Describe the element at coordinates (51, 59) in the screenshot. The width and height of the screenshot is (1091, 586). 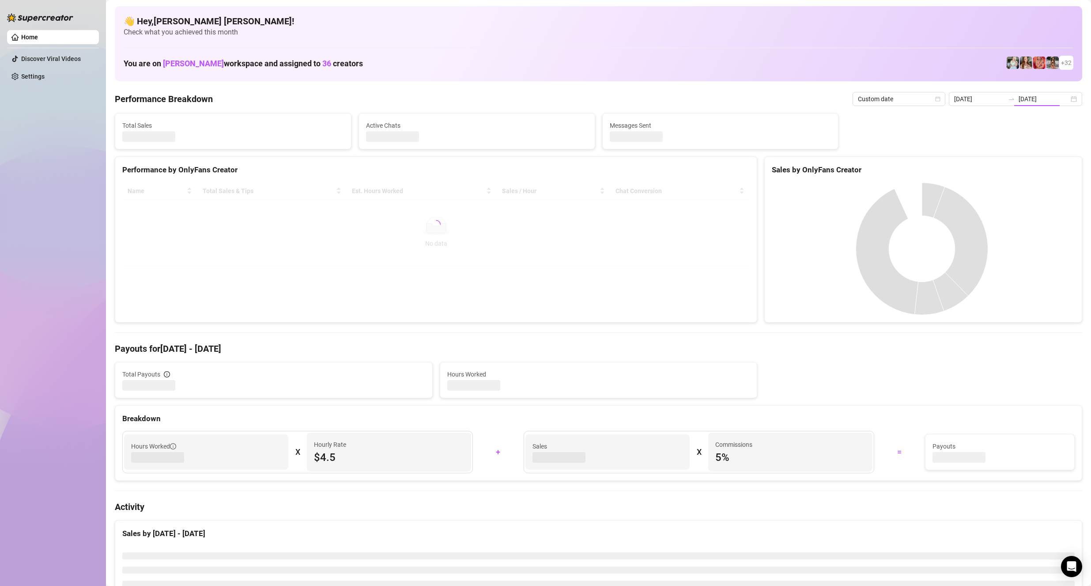
I see `a: Discover Viral Videos` at that location.